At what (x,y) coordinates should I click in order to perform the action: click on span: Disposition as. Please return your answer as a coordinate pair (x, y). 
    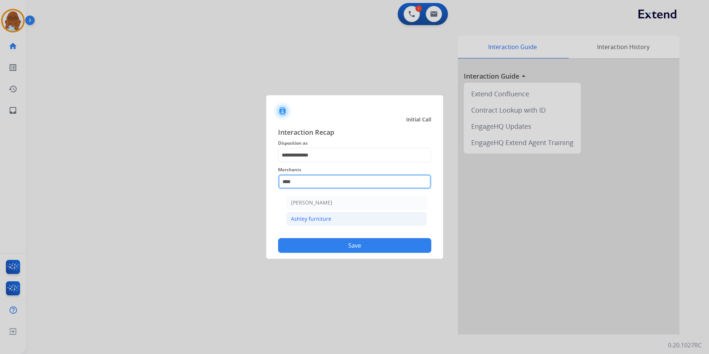
    Looking at the image, I should click on (355, 143).